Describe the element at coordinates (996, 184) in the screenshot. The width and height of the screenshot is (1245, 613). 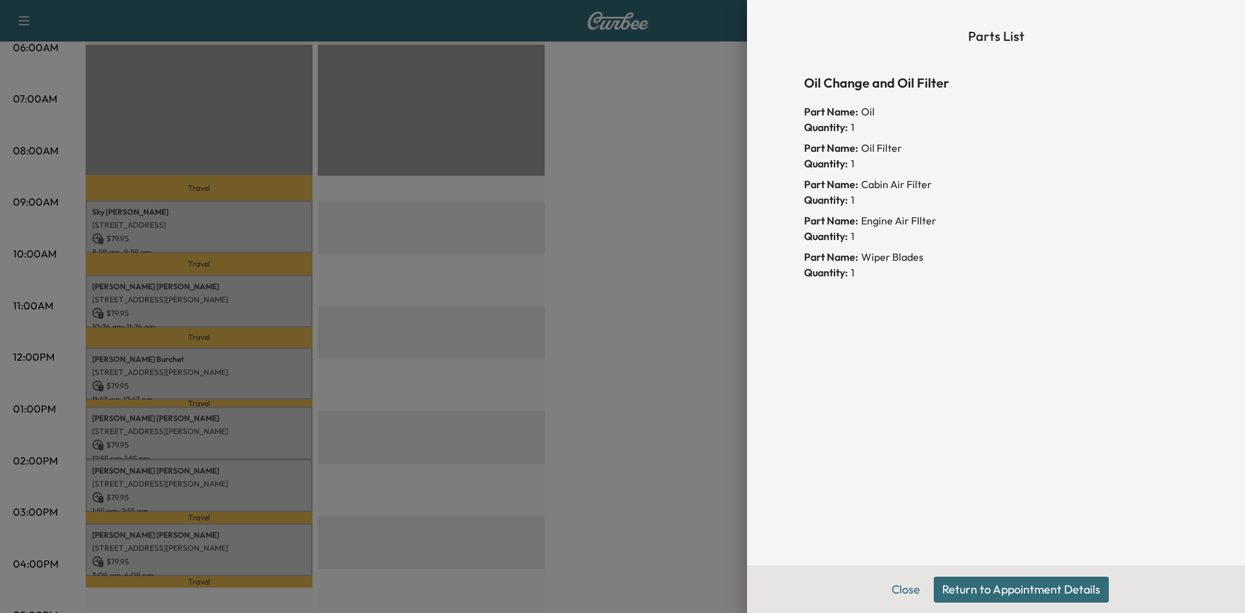
I see `div: Cabin Air Filter` at that location.